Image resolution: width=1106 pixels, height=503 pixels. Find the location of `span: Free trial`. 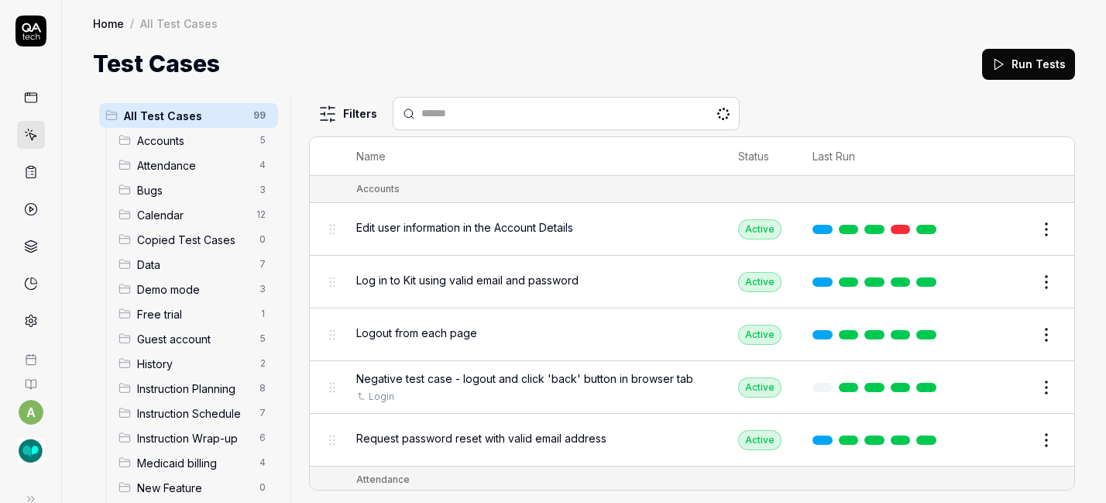

span: Free trial is located at coordinates (194, 314).